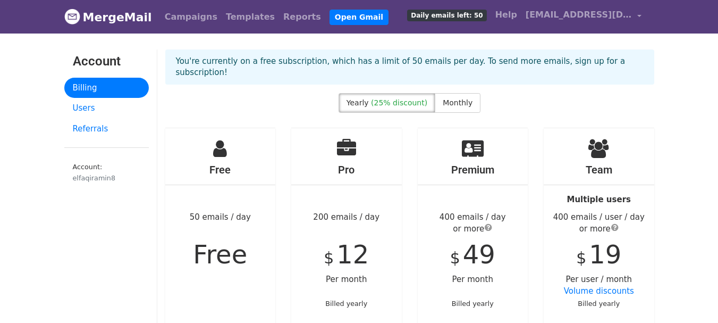 This screenshot has width=718, height=323. What do you see at coordinates (302, 17) in the screenshot?
I see `a: Reports` at bounding box center [302, 17].